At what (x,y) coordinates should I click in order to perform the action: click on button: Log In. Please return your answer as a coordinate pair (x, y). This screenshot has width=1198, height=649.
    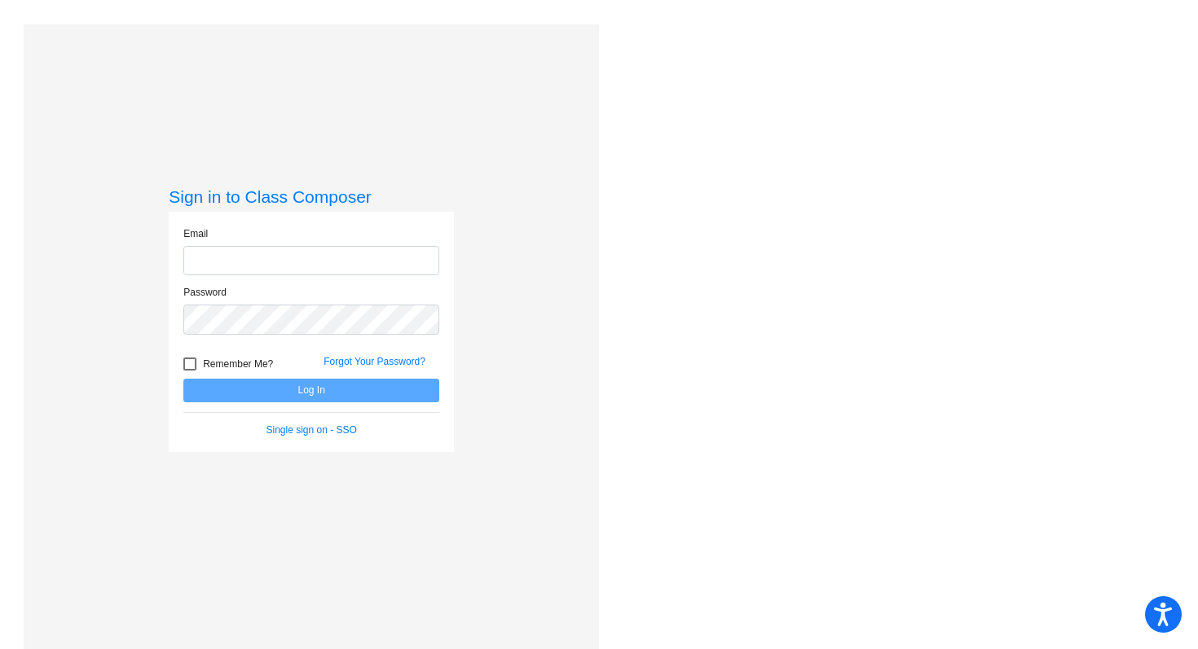
    Looking at the image, I should click on (311, 390).